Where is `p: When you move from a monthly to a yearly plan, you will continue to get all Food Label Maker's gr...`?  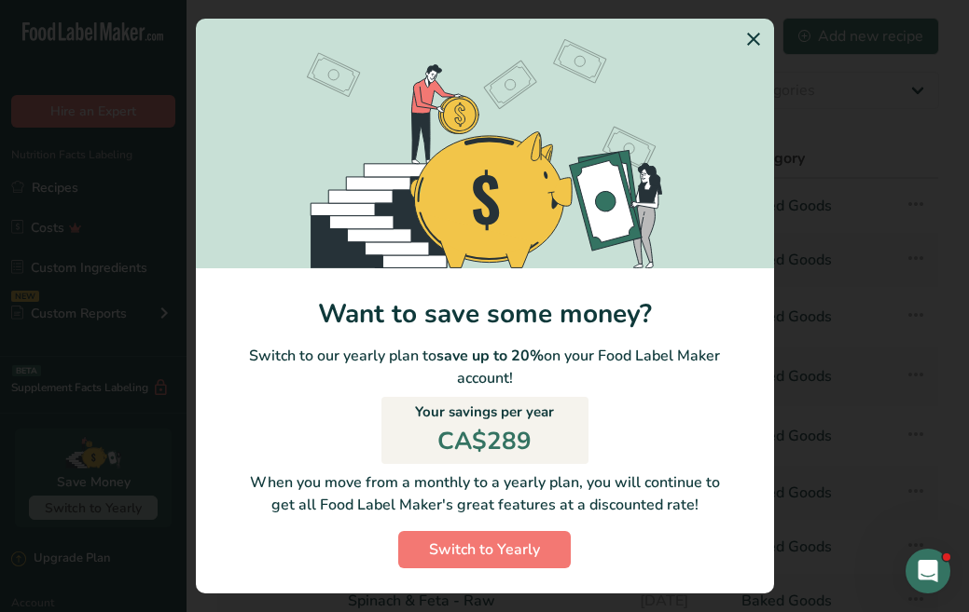
p: When you move from a monthly to a yearly plan, you will continue to get all Food Label Maker's gr... is located at coordinates (485, 494).